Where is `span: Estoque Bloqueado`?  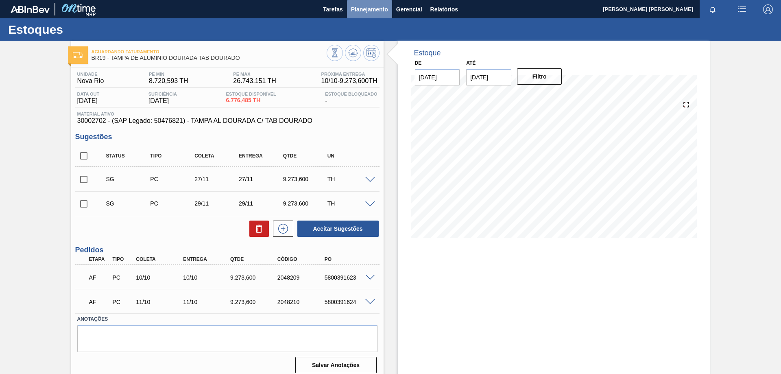
span: Estoque Bloqueado is located at coordinates (351, 94).